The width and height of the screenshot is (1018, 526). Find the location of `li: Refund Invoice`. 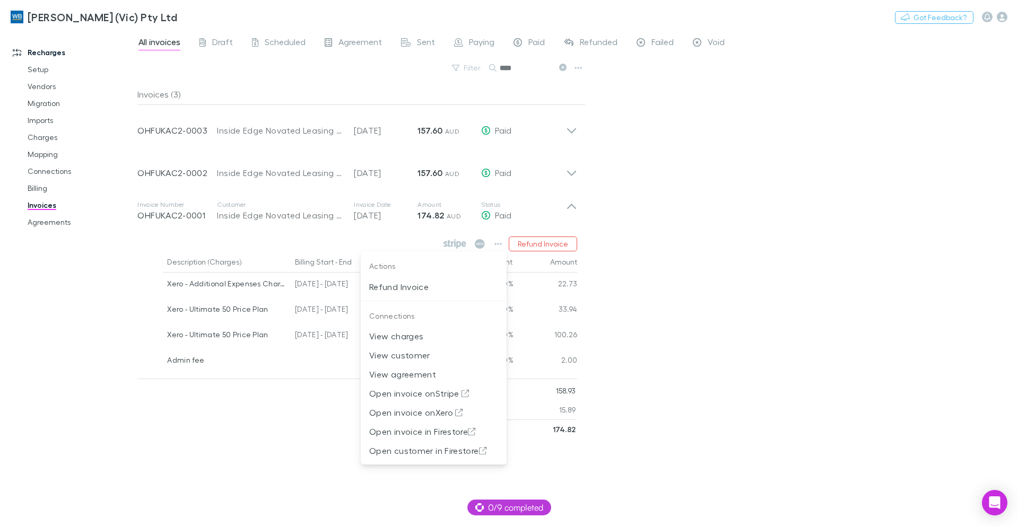

li: Refund Invoice is located at coordinates (434, 287).